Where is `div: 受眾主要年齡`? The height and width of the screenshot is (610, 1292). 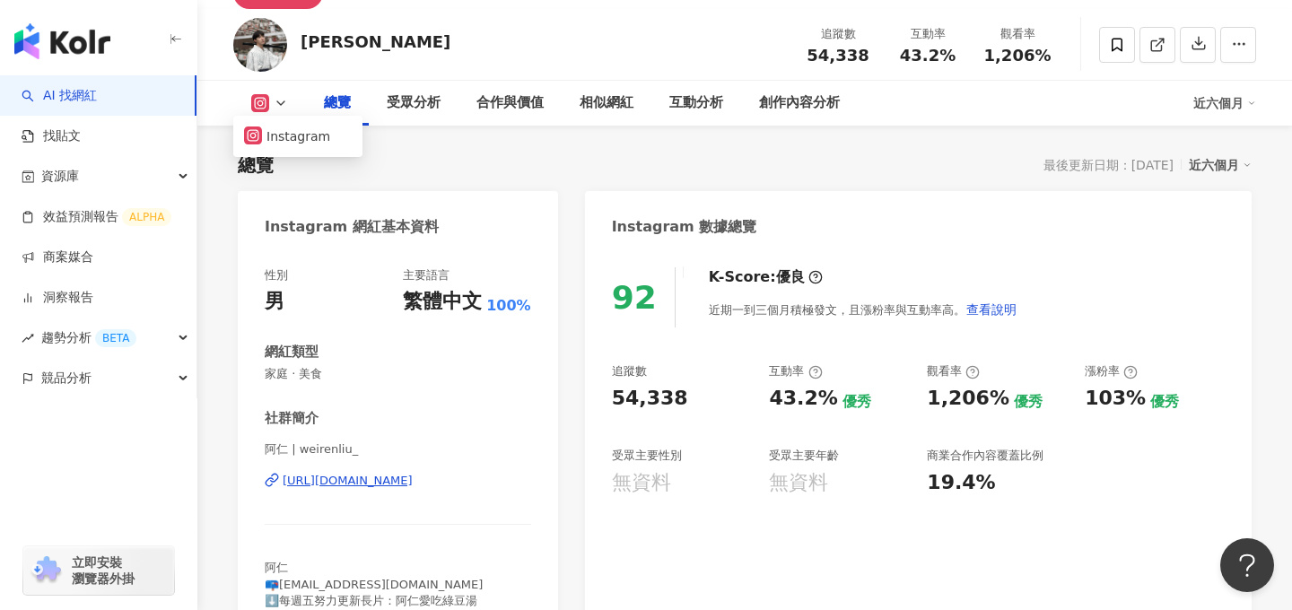
div: 受眾主要年齡 is located at coordinates (804, 456).